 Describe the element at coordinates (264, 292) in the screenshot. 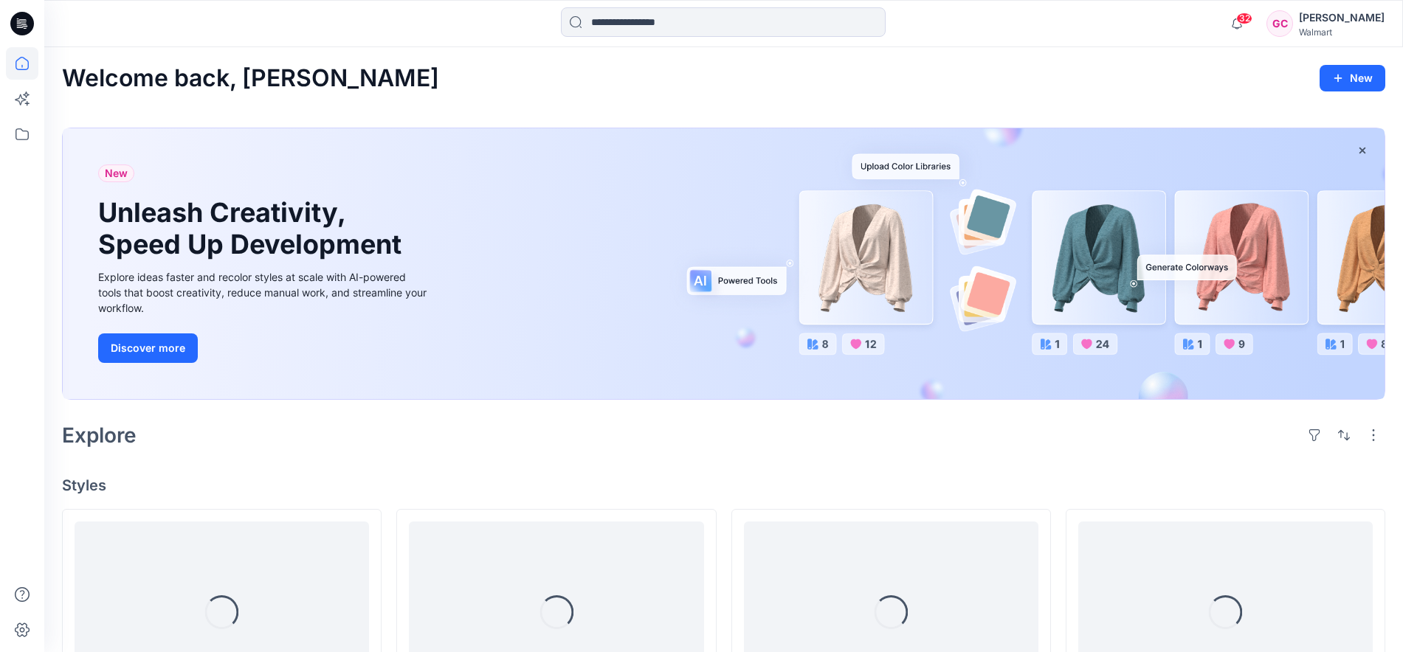

I see `div: Explore ideas faster and recolor styles at scale with AI-powered tools that boost creativity, red...` at that location.